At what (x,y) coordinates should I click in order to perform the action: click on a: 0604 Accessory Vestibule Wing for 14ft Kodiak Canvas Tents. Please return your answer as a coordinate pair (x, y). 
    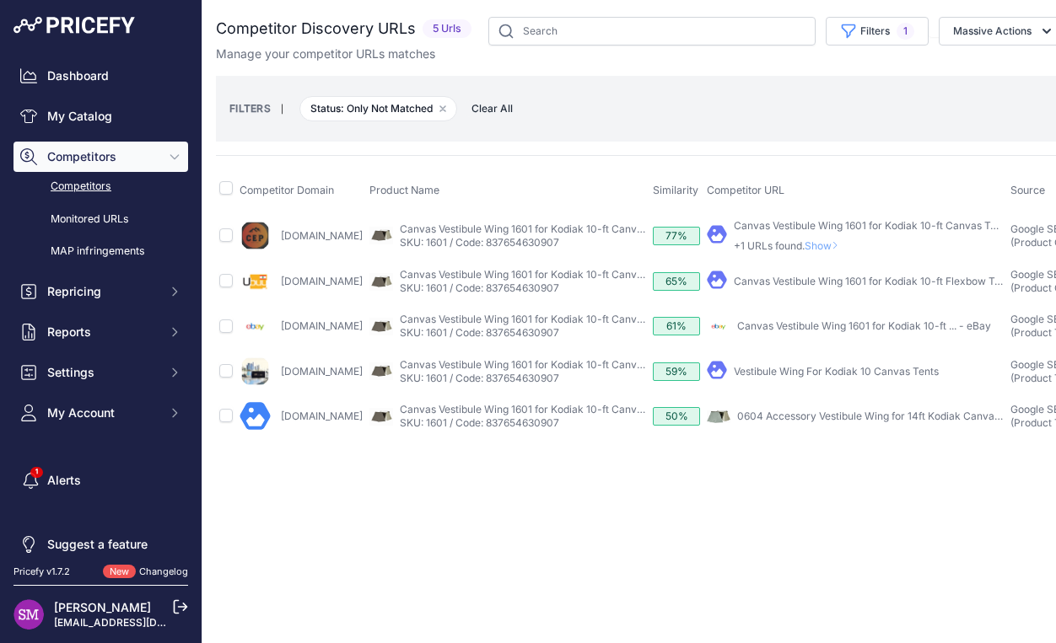
    Looking at the image, I should click on (882, 416).